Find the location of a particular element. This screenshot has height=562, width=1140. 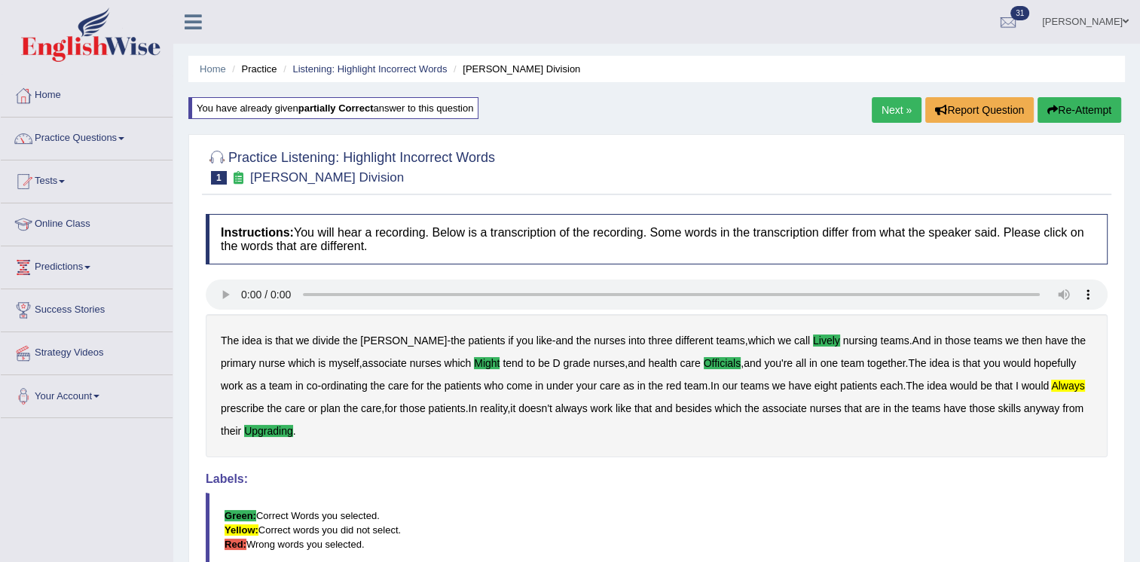

b: or is located at coordinates (313, 408).